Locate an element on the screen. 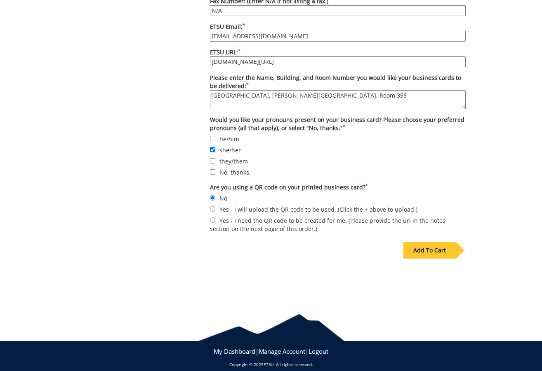 Image resolution: width=542 pixels, height=371 pixels. textarea: Please enter the Name, Building, and Room Number you would like your business cards to be deliver... is located at coordinates (338, 100).